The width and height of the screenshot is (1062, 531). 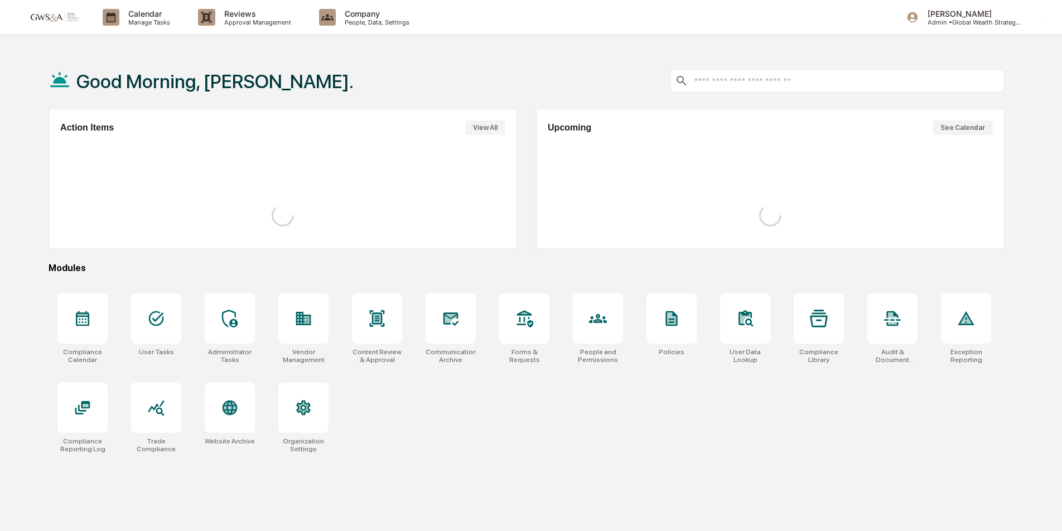 I want to click on div: User Tasks, so click(x=156, y=352).